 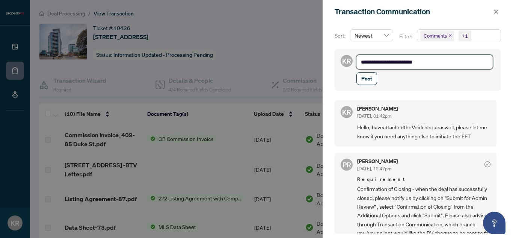 What do you see at coordinates (367, 79) in the screenshot?
I see `span: Post` at bounding box center [367, 79].